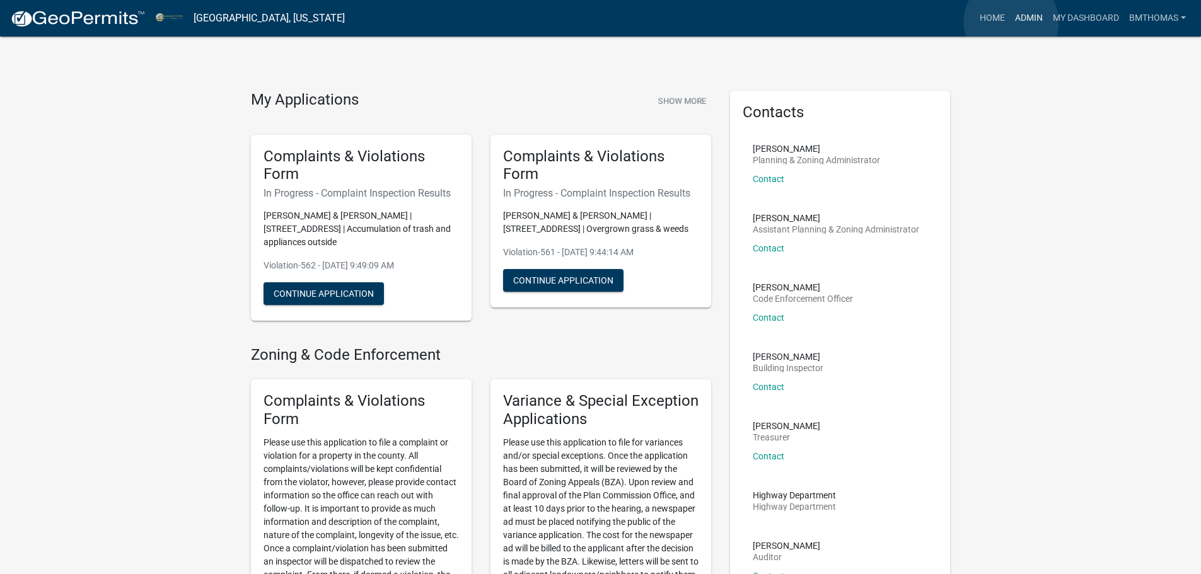  I want to click on a: Admin, so click(1029, 18).